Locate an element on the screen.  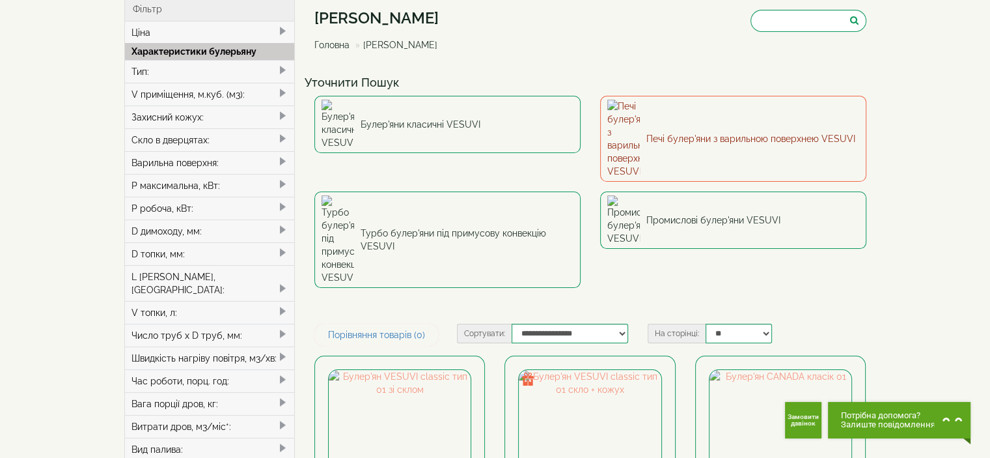
div: Ціна is located at coordinates (210, 33).